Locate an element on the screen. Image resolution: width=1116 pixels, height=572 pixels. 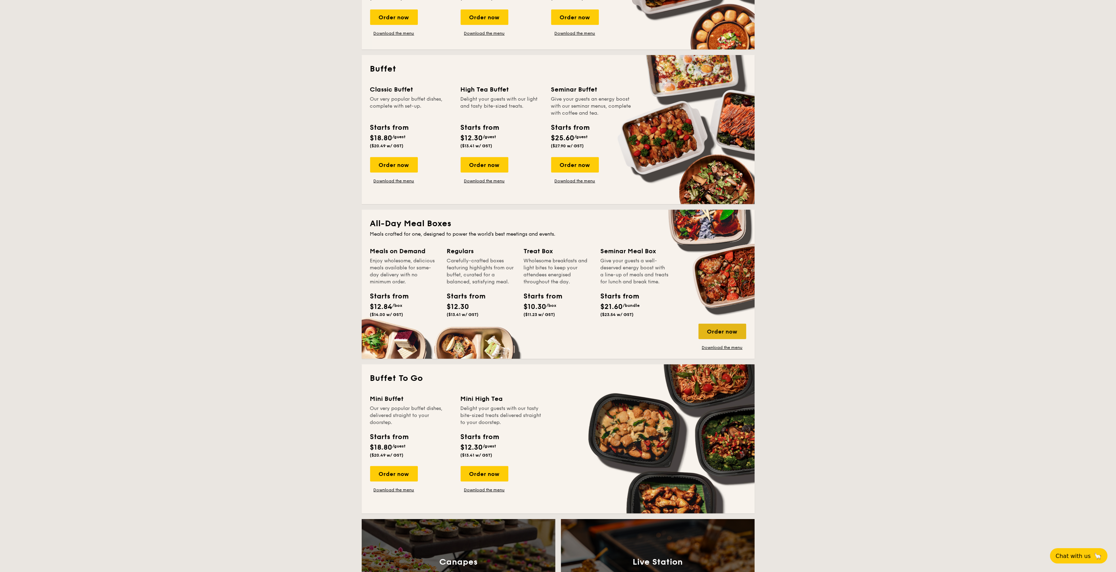
div: Give your guests a well-deserved energy boost with a line-up of meals and treats for lunch and br... is located at coordinates (635, 272).